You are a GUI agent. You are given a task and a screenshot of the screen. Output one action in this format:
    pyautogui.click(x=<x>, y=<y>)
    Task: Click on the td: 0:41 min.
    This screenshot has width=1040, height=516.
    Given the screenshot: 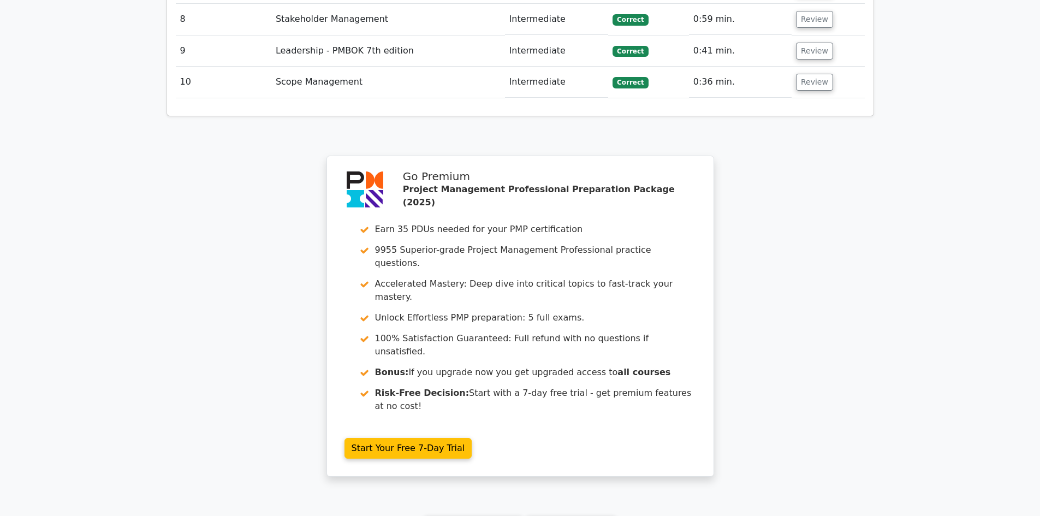 What is the action you would take?
    pyautogui.click(x=740, y=51)
    